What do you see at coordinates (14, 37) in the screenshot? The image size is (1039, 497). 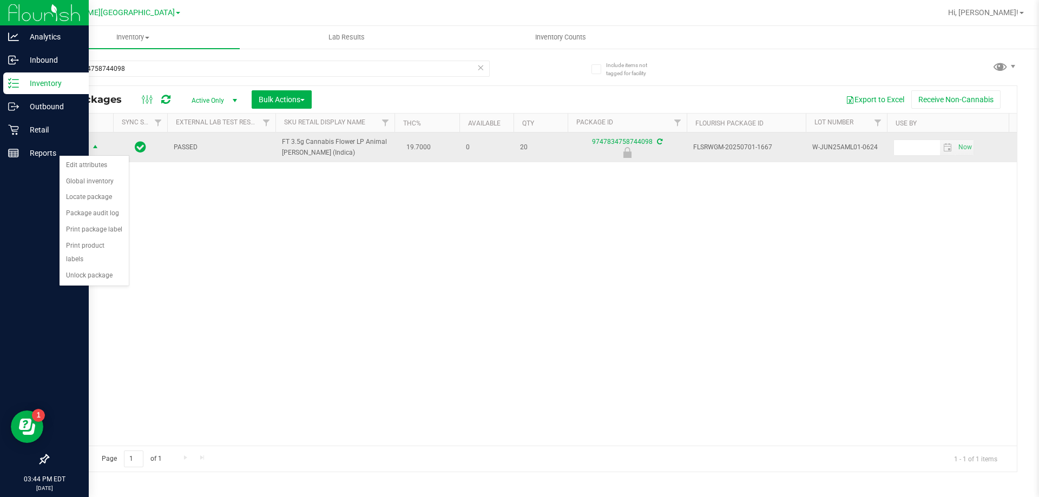 I see `inline-svg: Analytics` at bounding box center [14, 37].